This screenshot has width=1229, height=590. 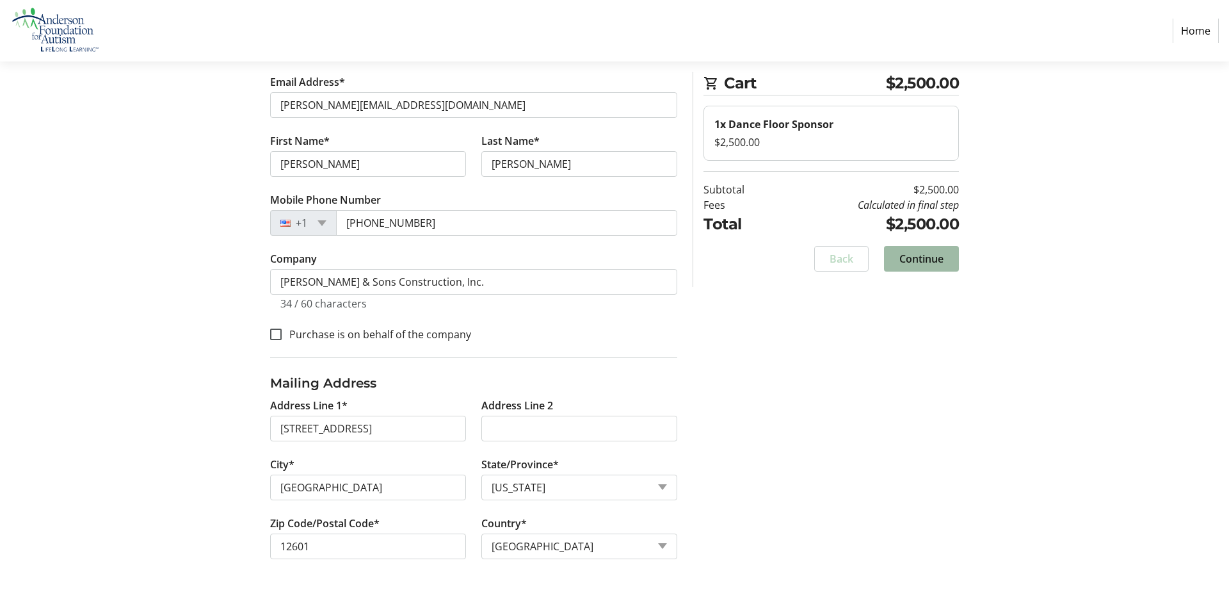 What do you see at coordinates (293, 259) in the screenshot?
I see `label: Company` at bounding box center [293, 259].